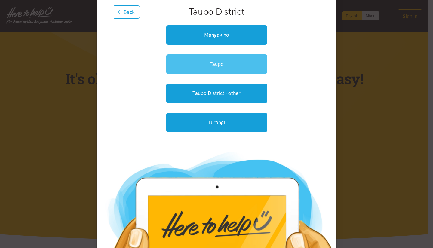  Describe the element at coordinates (126, 12) in the screenshot. I see `button: Back` at that location.